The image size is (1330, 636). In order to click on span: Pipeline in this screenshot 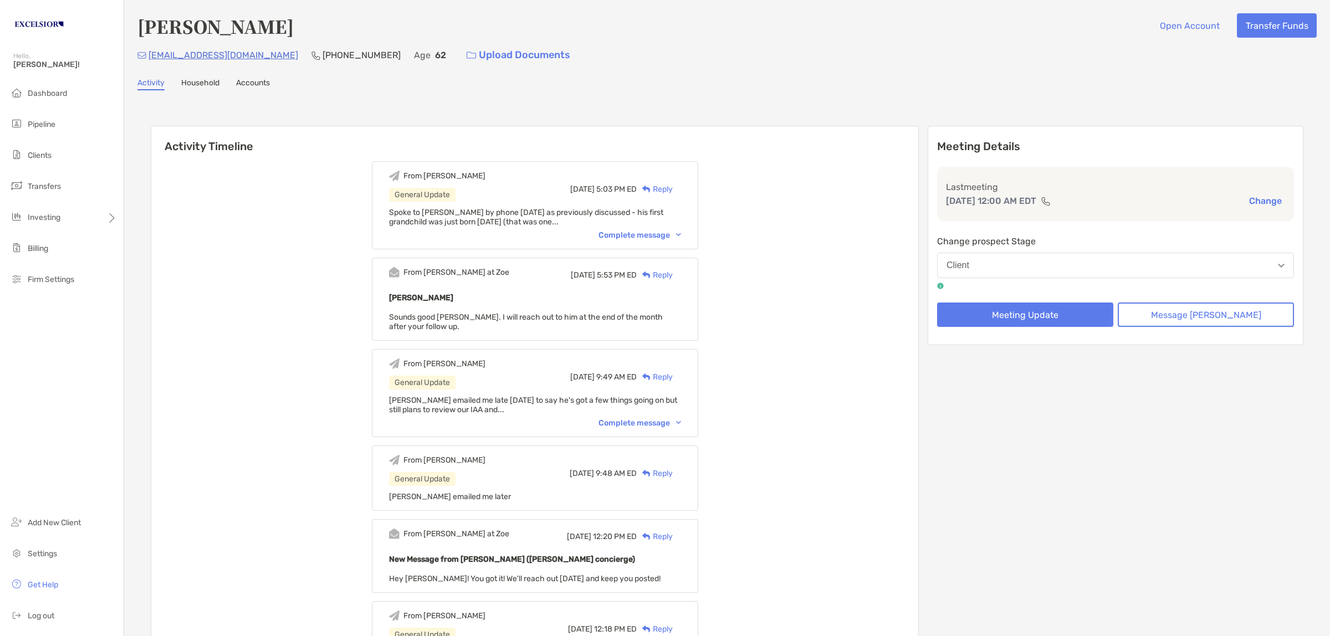, I will do `click(42, 124)`.